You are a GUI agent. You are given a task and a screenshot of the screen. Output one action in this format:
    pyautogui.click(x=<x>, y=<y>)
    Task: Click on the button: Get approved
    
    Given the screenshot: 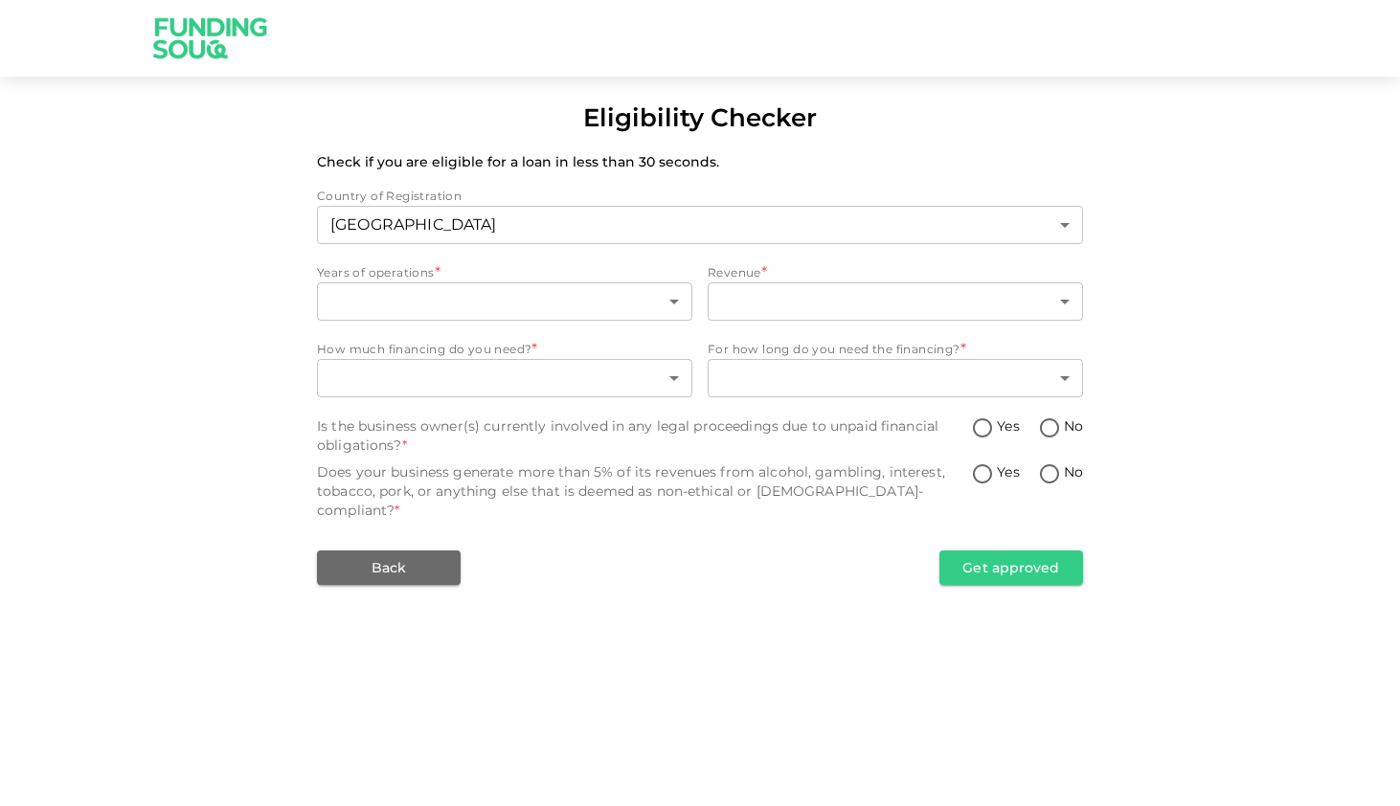 What is the action you would take?
    pyautogui.click(x=1011, y=568)
    